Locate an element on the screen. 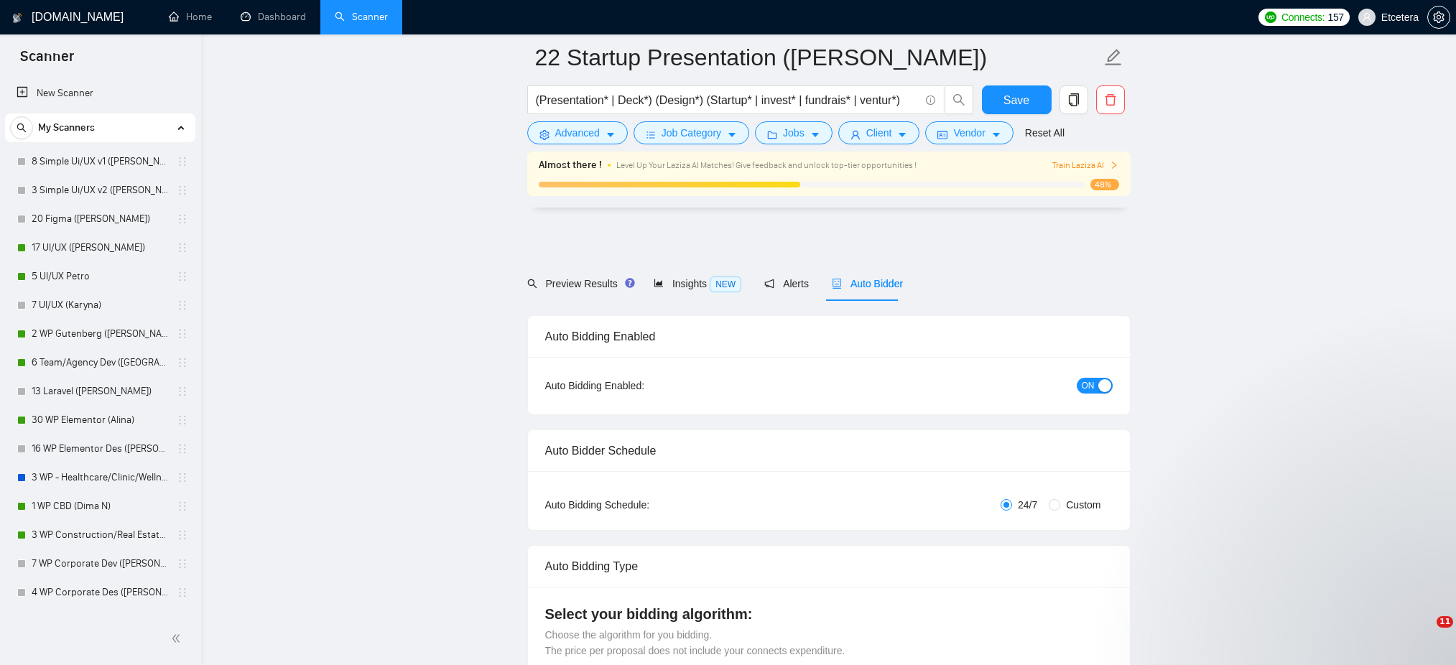 The width and height of the screenshot is (1456, 665). button: settingAdvancedcaret-down is located at coordinates (578, 133).